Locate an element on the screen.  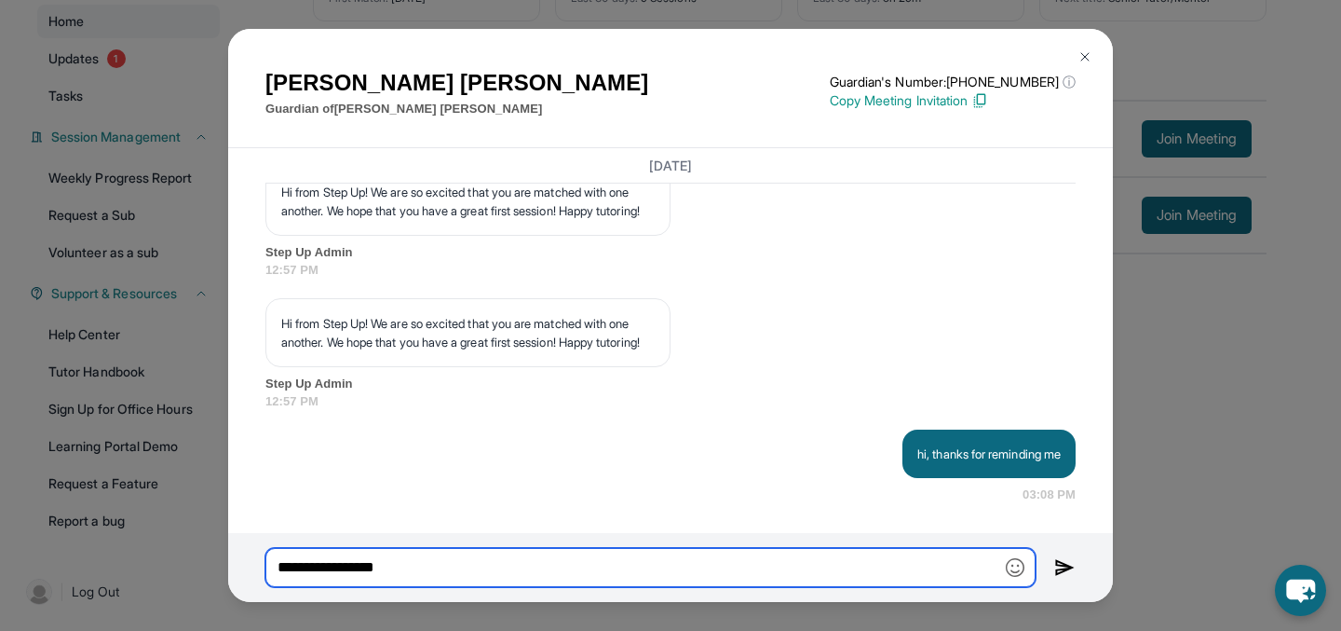
img: Close Icon is located at coordinates (1085, 57).